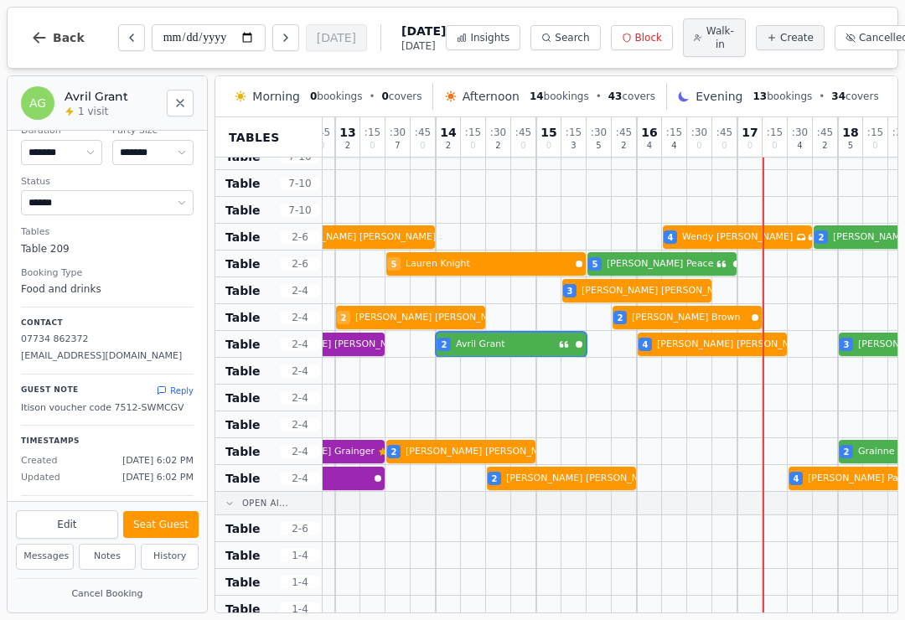 This screenshot has height=620, width=905. What do you see at coordinates (300, 183) in the screenshot?
I see `span: 7 - 10` at bounding box center [300, 183].